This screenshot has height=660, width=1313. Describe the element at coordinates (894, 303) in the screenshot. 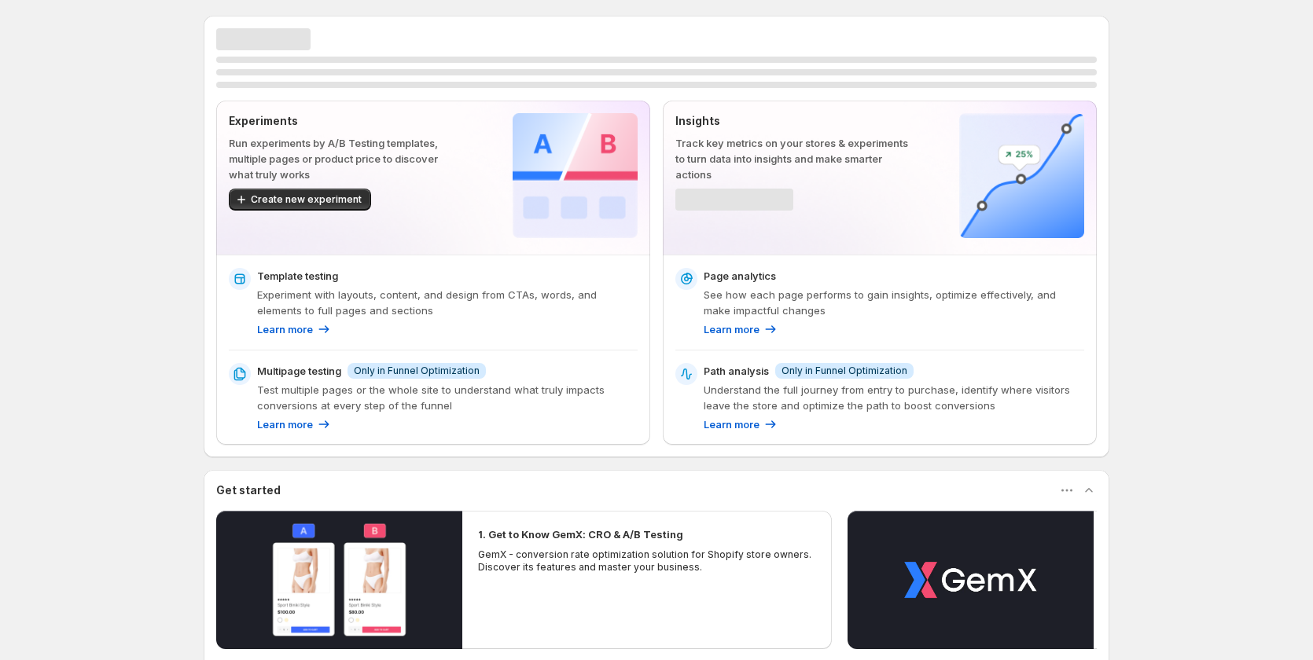

I see `p: See how each page performs to gain insights, optimize effectively, and make impactful changes` at that location.